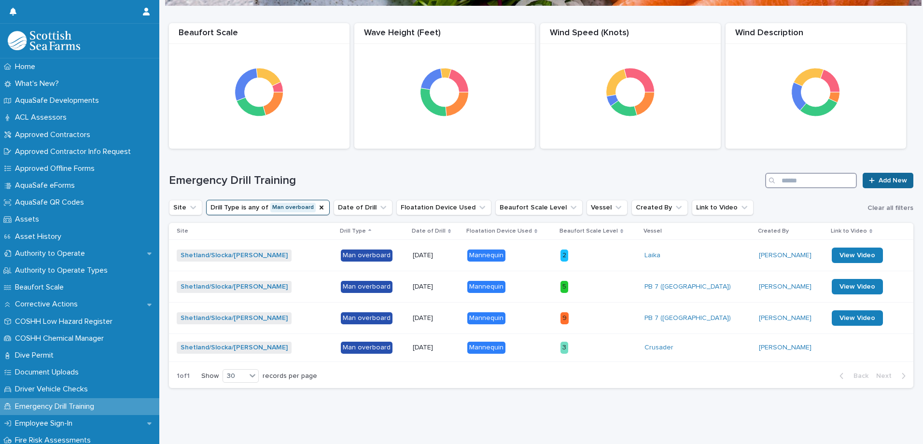 The height and width of the screenshot is (444, 923). Describe the element at coordinates (444, 208) in the screenshot. I see `button: Floatation Device Used` at that location.